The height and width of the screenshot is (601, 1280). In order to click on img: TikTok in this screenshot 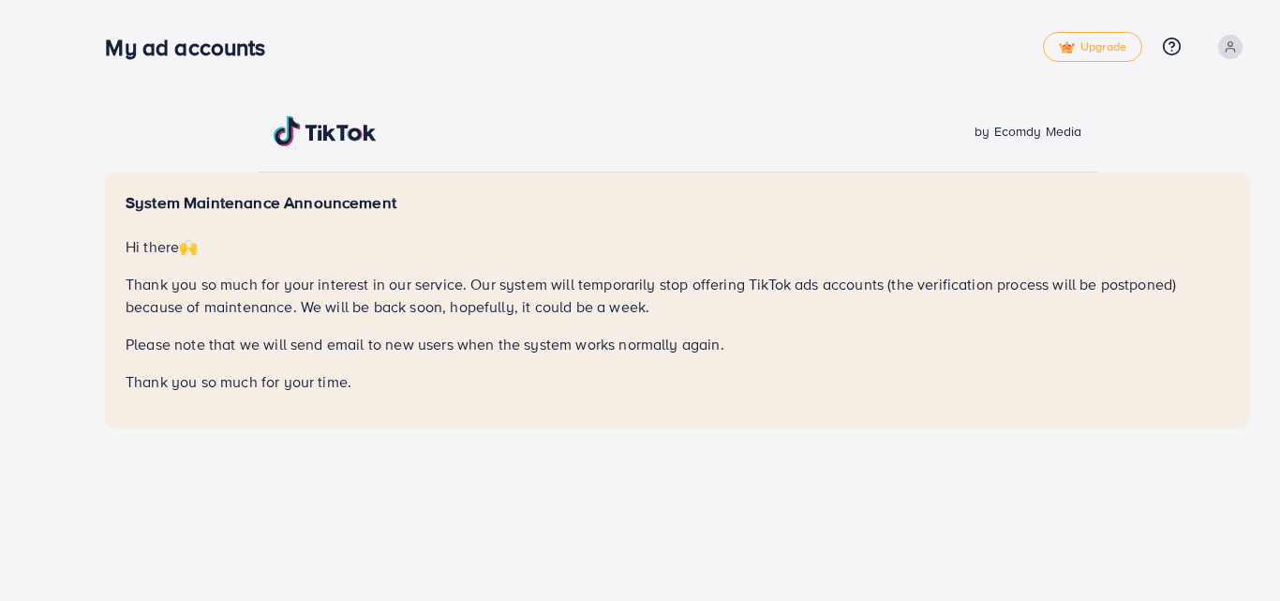, I will do `click(325, 131)`.